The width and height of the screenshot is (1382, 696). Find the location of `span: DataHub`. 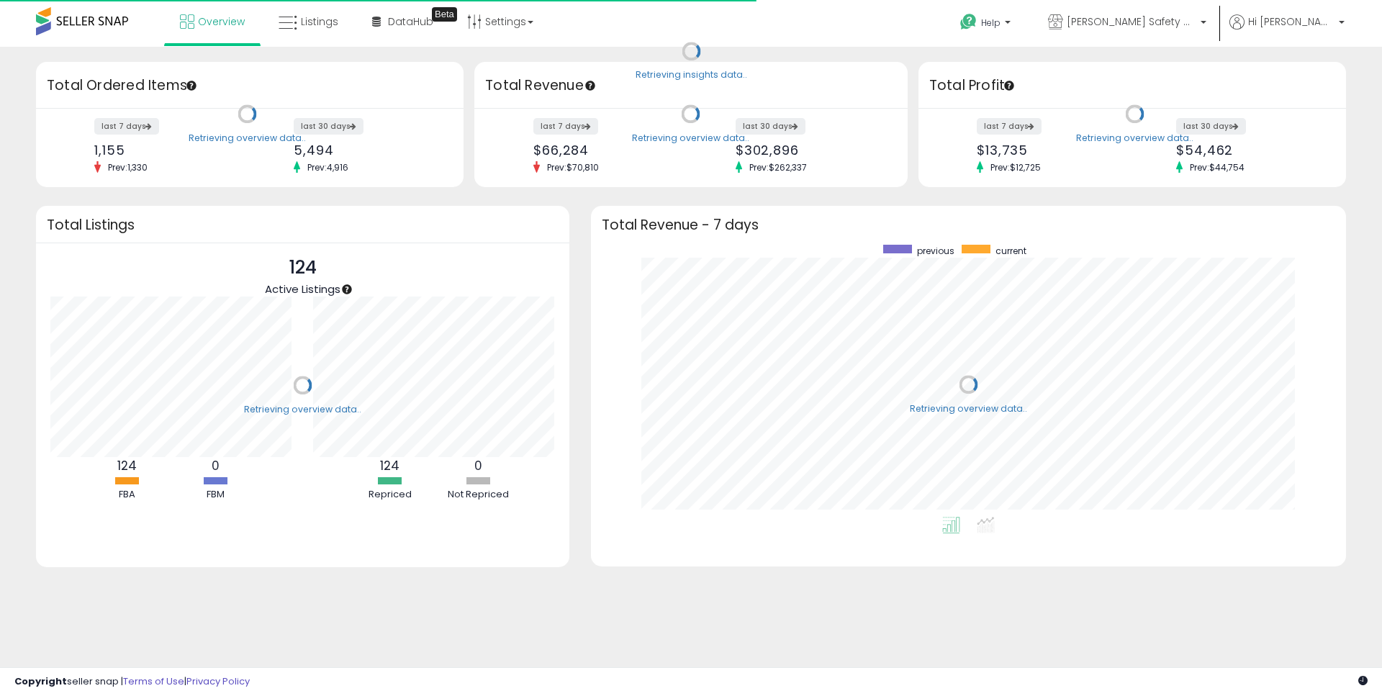

span: DataHub is located at coordinates (410, 22).